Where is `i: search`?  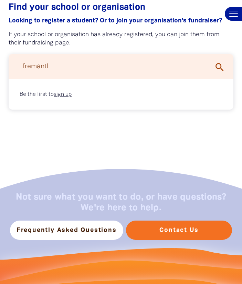
i: search is located at coordinates (220, 67).